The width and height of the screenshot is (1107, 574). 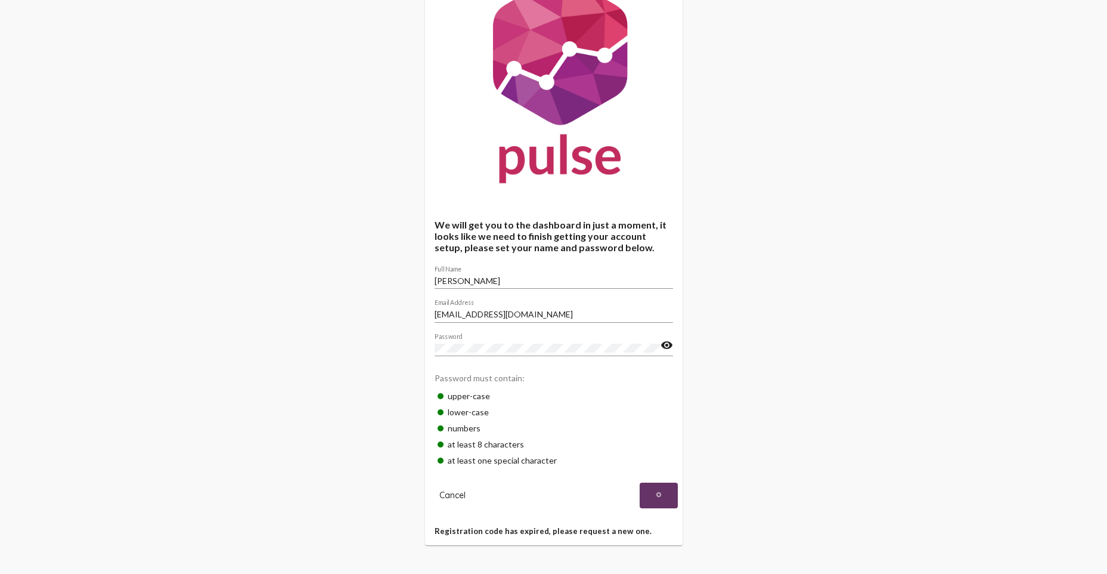 I want to click on div: numbers, so click(x=554, y=427).